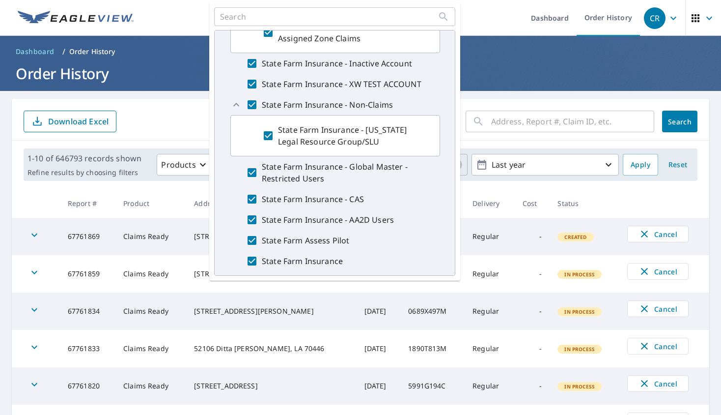 This screenshot has width=721, height=415. What do you see at coordinates (92, 52) in the screenshot?
I see `p: Order History` at bounding box center [92, 52].